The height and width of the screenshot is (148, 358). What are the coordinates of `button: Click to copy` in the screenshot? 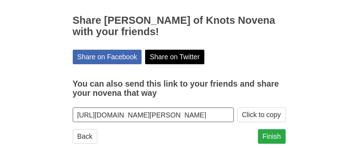 It's located at (262, 115).